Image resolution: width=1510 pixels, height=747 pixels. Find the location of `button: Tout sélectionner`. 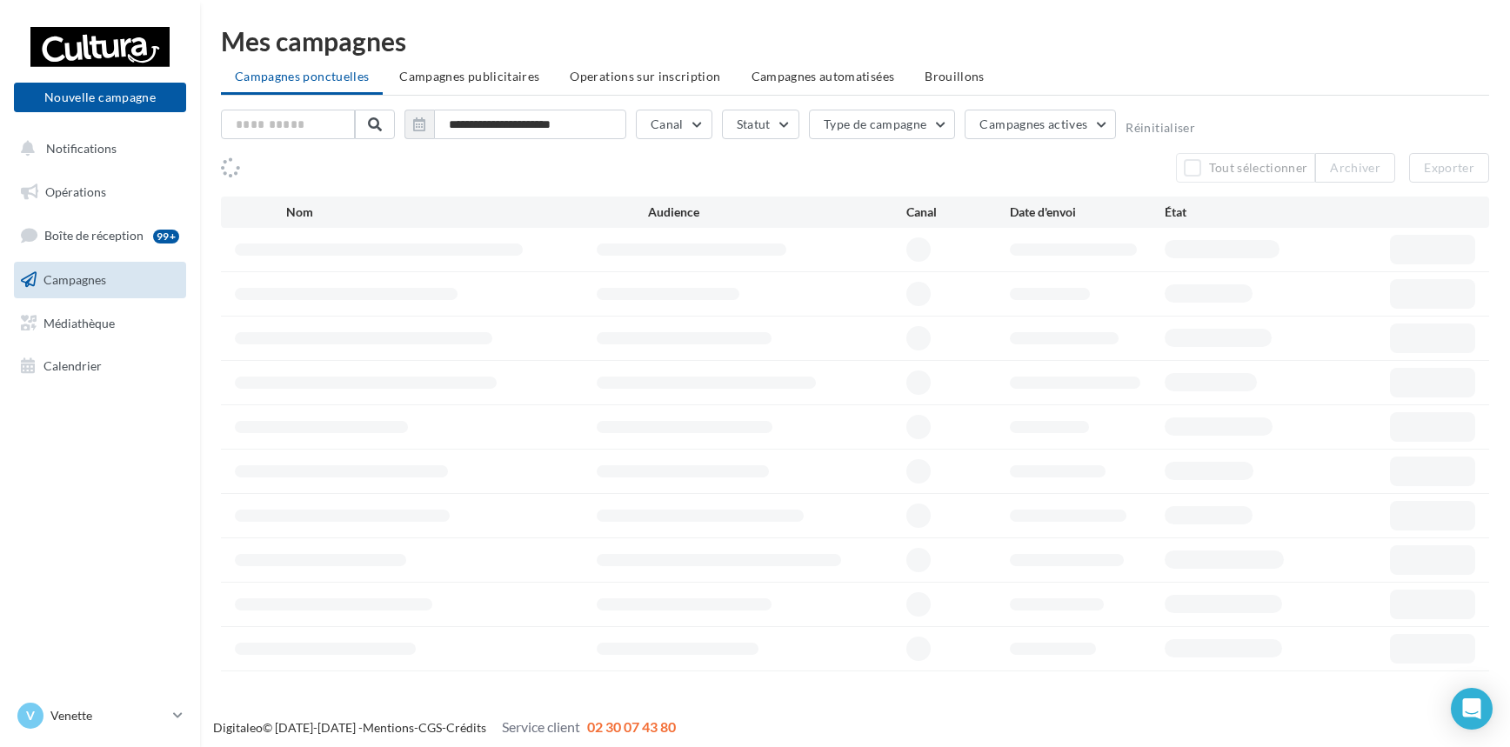

button: Tout sélectionner is located at coordinates (1246, 168).